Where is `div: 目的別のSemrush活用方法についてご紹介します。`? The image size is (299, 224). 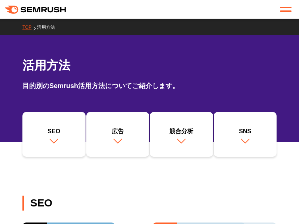 div: 目的別のSemrush活用方法についてご紹介します。 is located at coordinates (149, 86).